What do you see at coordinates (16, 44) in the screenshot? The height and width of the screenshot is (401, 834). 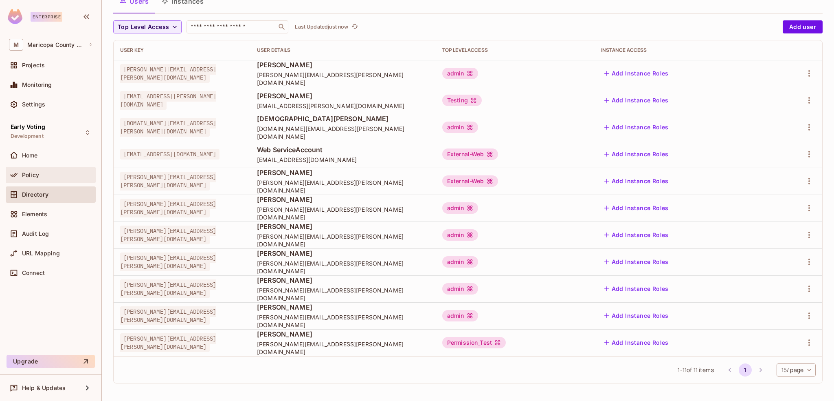 I see `span: M` at bounding box center [16, 44].